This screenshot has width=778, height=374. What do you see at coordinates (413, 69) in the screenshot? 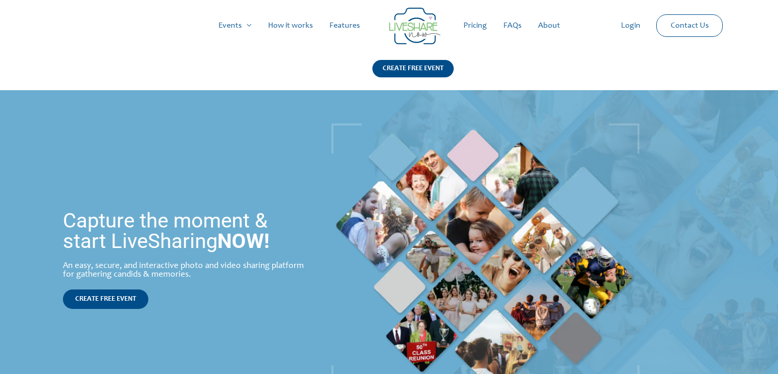
I see `div: CREATE FREE EVENT` at bounding box center [413, 69].